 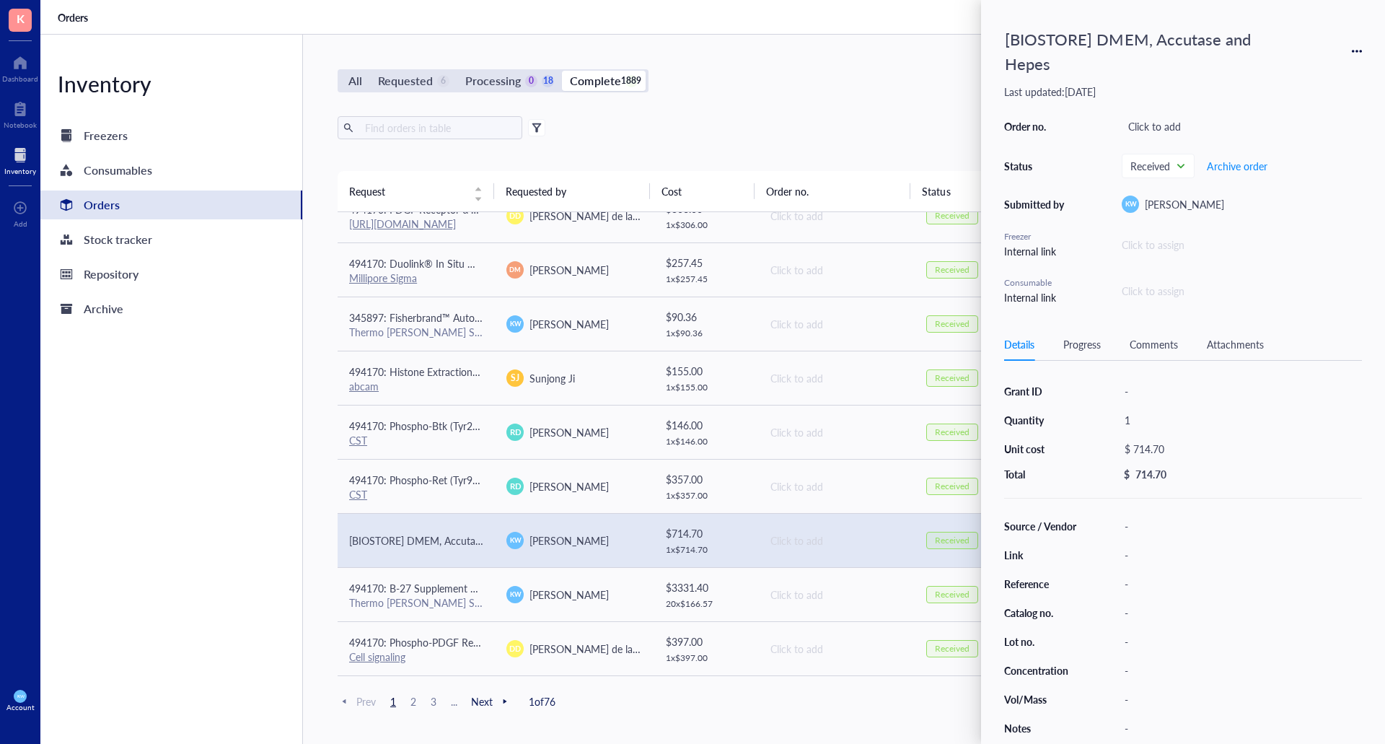 I want to click on div: 18, so click(x=548, y=81).